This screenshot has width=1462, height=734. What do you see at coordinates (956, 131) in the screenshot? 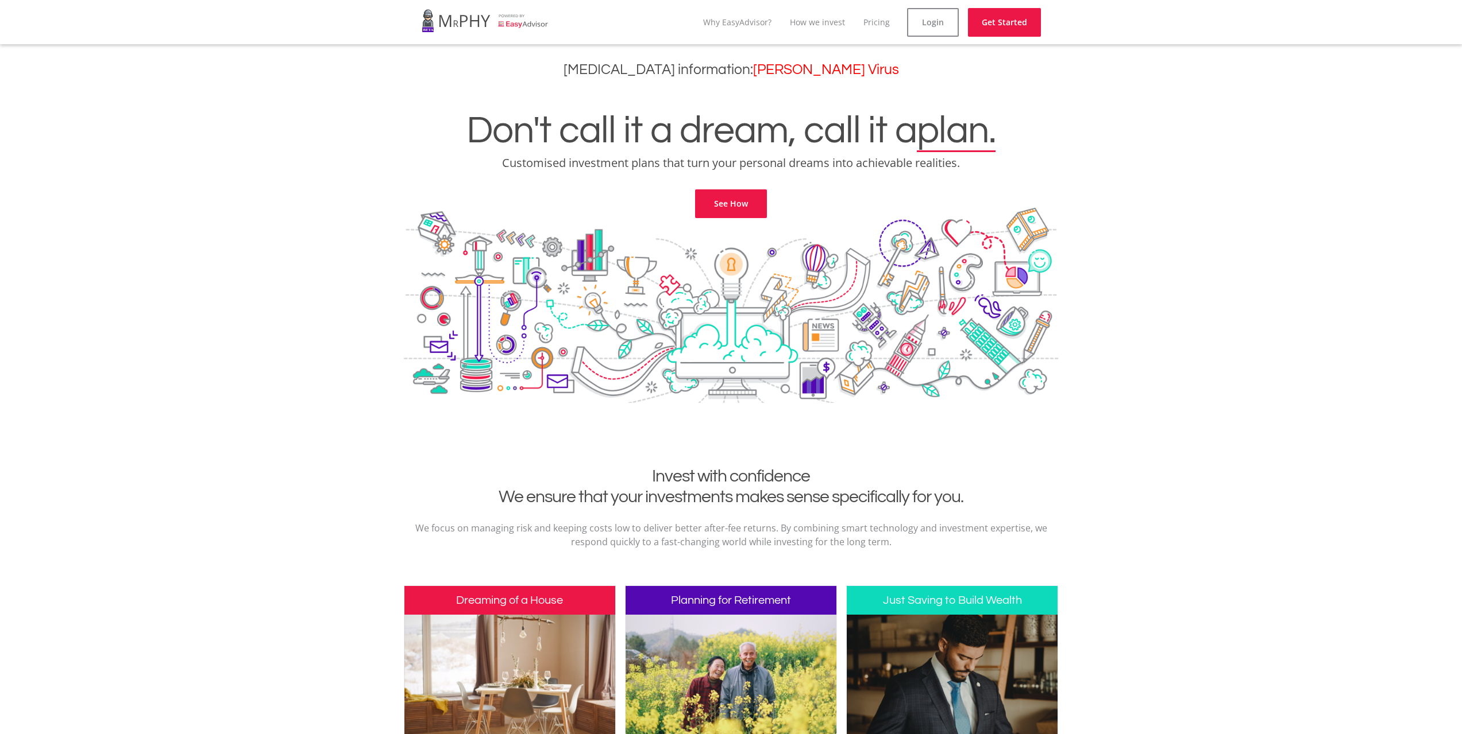
I see `span: plan.` at bounding box center [956, 131].